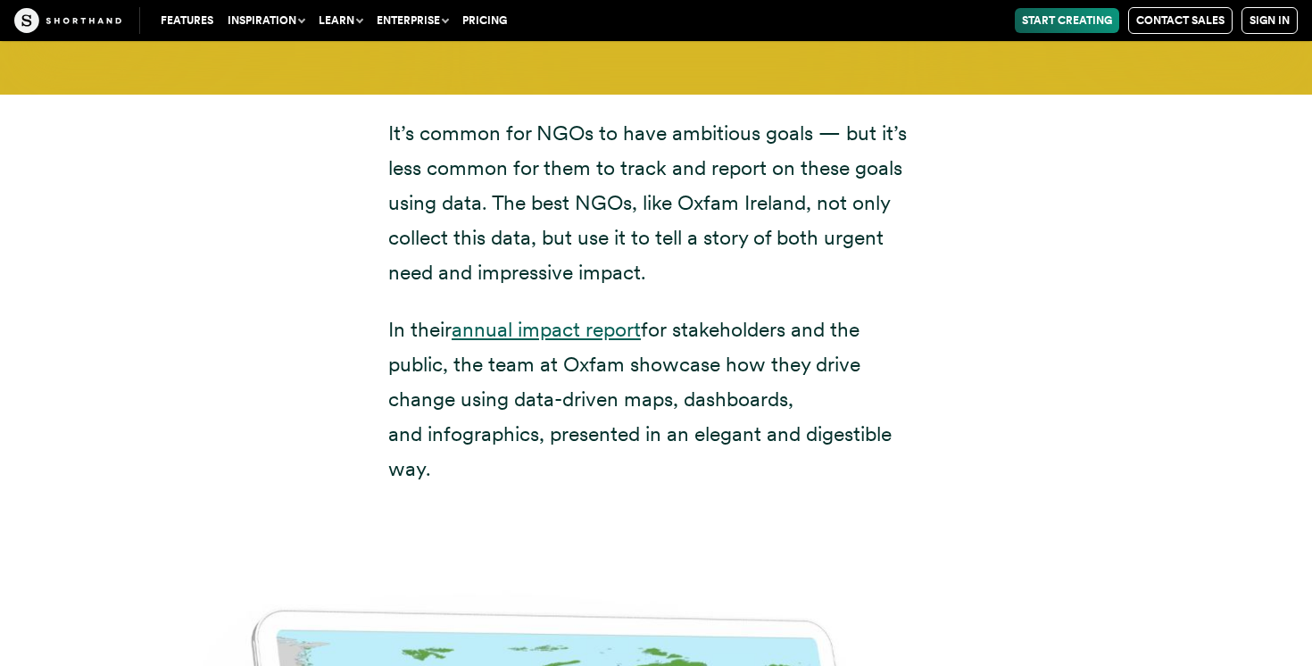  Describe the element at coordinates (546, 329) in the screenshot. I see `a: annual impact report` at that location.